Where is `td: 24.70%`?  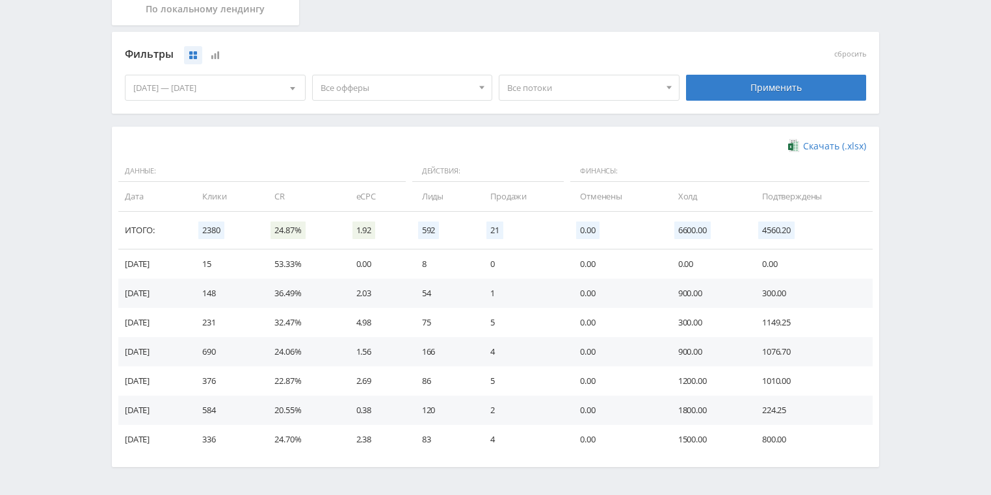 td: 24.70% is located at coordinates (302, 439).